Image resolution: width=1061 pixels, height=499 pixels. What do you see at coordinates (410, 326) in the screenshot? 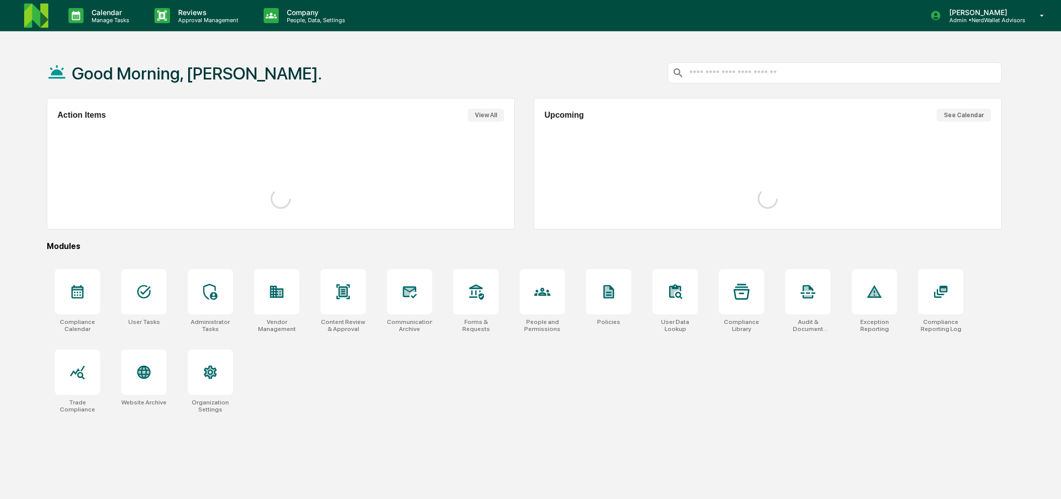
I see `div: Communications Archive` at bounding box center [410, 326].